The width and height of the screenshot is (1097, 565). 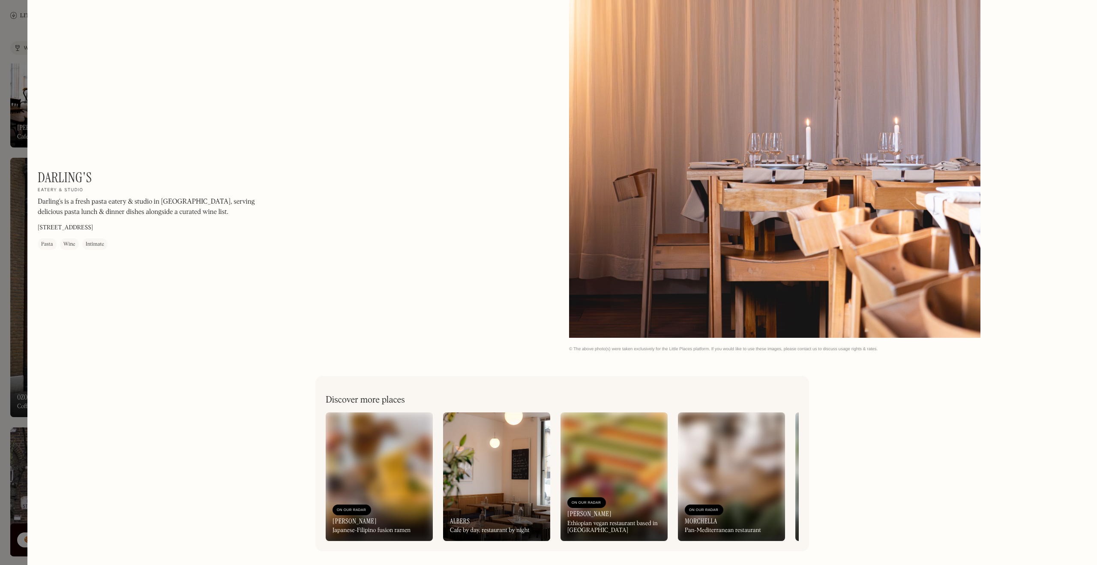 I want to click on h3: Morchella, so click(x=700, y=520).